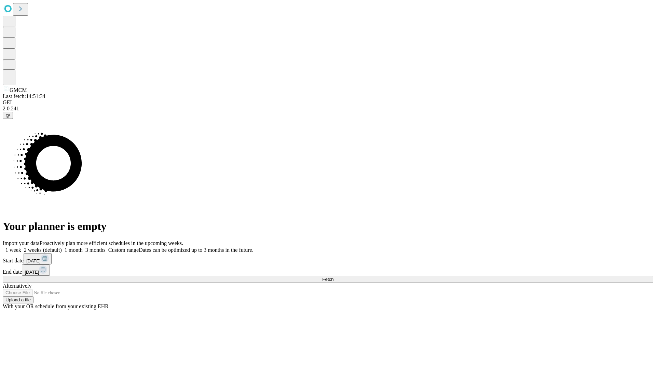 This screenshot has width=656, height=369. Describe the element at coordinates (18, 90) in the screenshot. I see `span: GMCM` at that location.